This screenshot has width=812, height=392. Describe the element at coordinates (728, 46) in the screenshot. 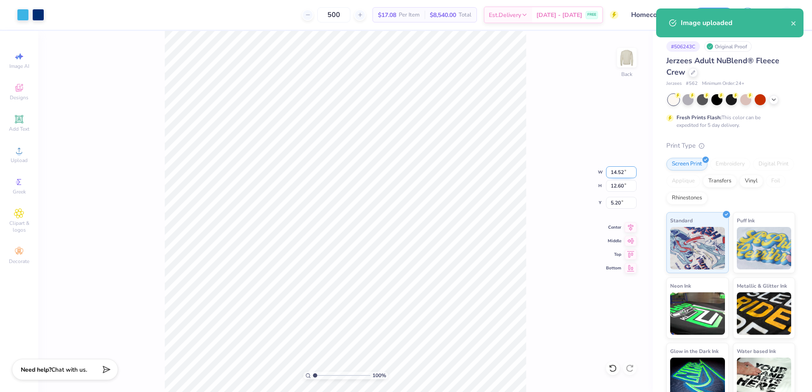

I see `div: Original Proof` at that location.